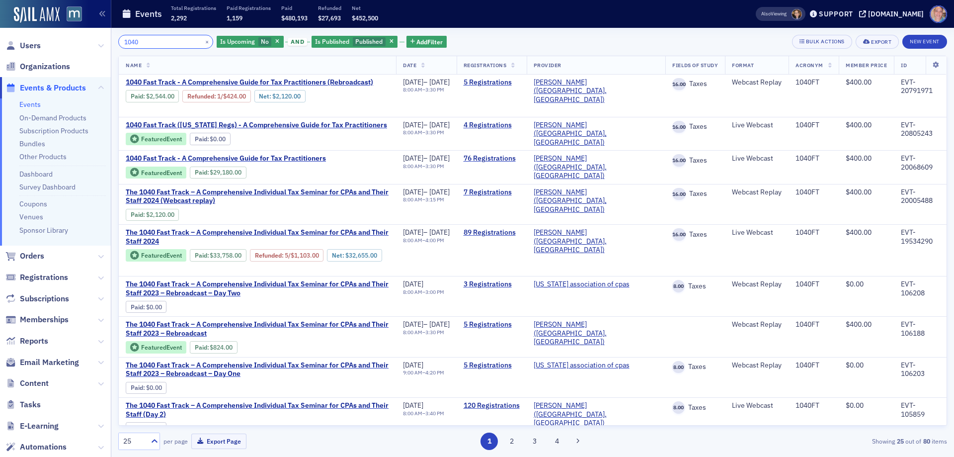 The height and width of the screenshot is (457, 954). What do you see at coordinates (23, 46) in the screenshot?
I see `a: Users` at bounding box center [23, 46].